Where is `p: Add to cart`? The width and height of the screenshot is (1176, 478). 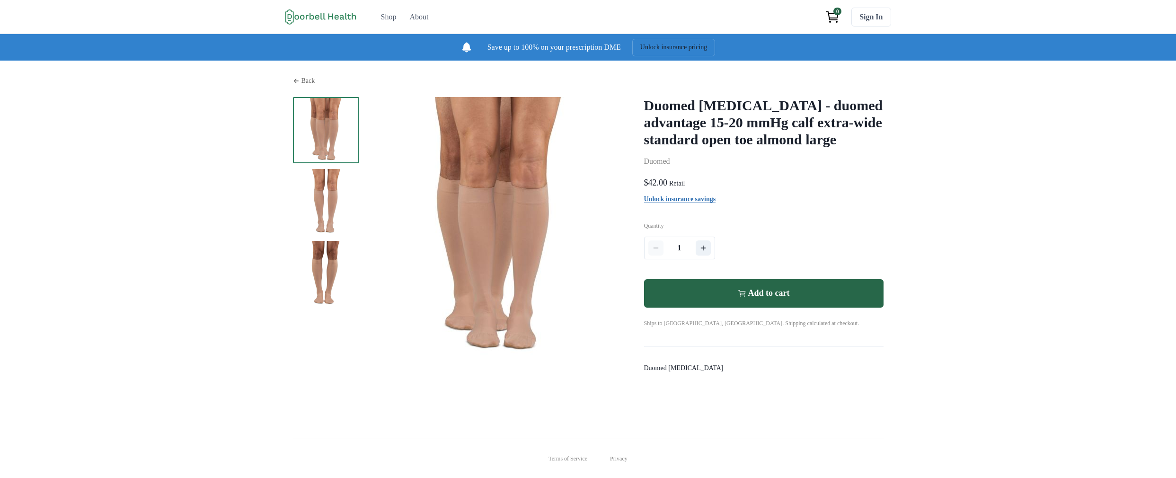 p: Add to cart is located at coordinates (769, 293).